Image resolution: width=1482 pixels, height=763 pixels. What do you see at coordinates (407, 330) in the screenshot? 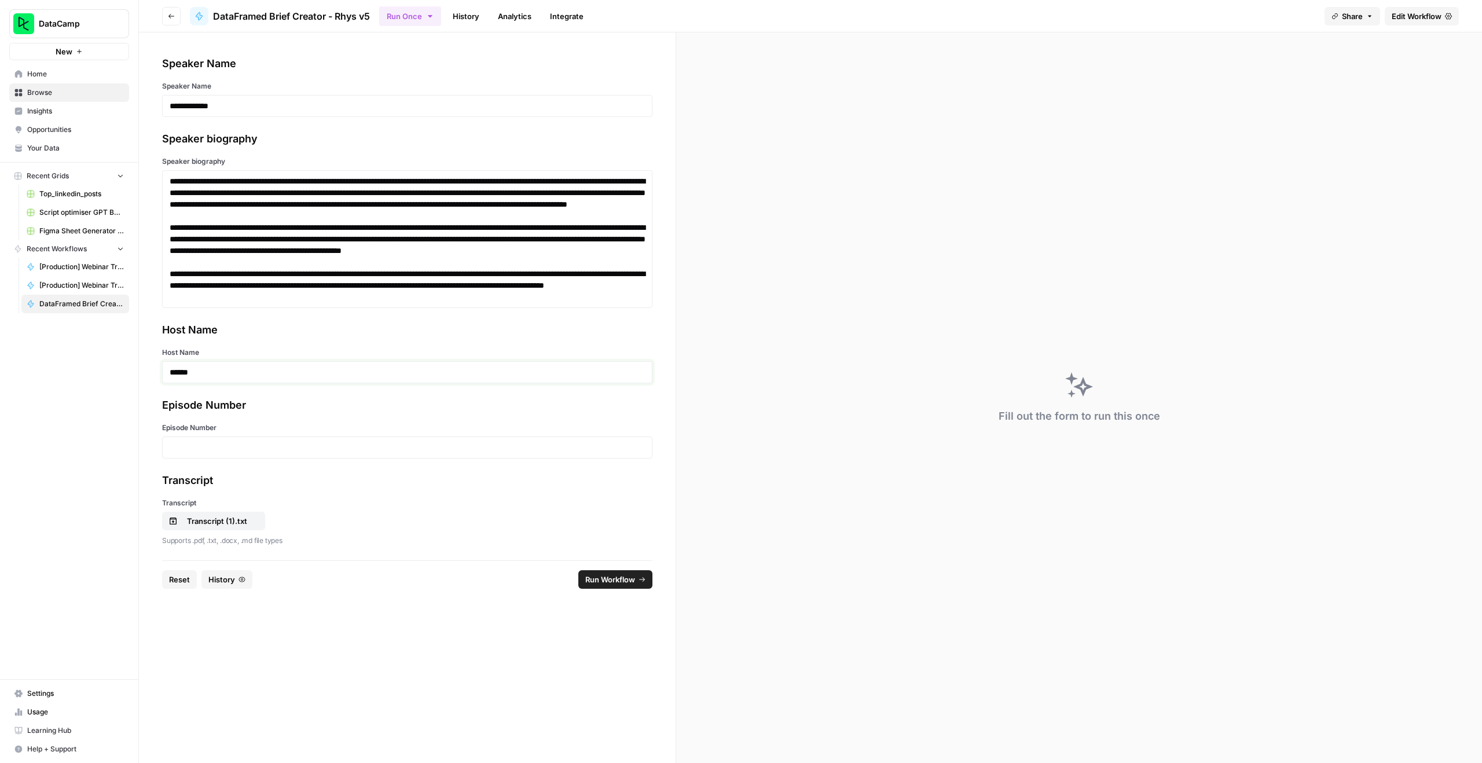
I see `div: Host Name` at bounding box center [407, 330].